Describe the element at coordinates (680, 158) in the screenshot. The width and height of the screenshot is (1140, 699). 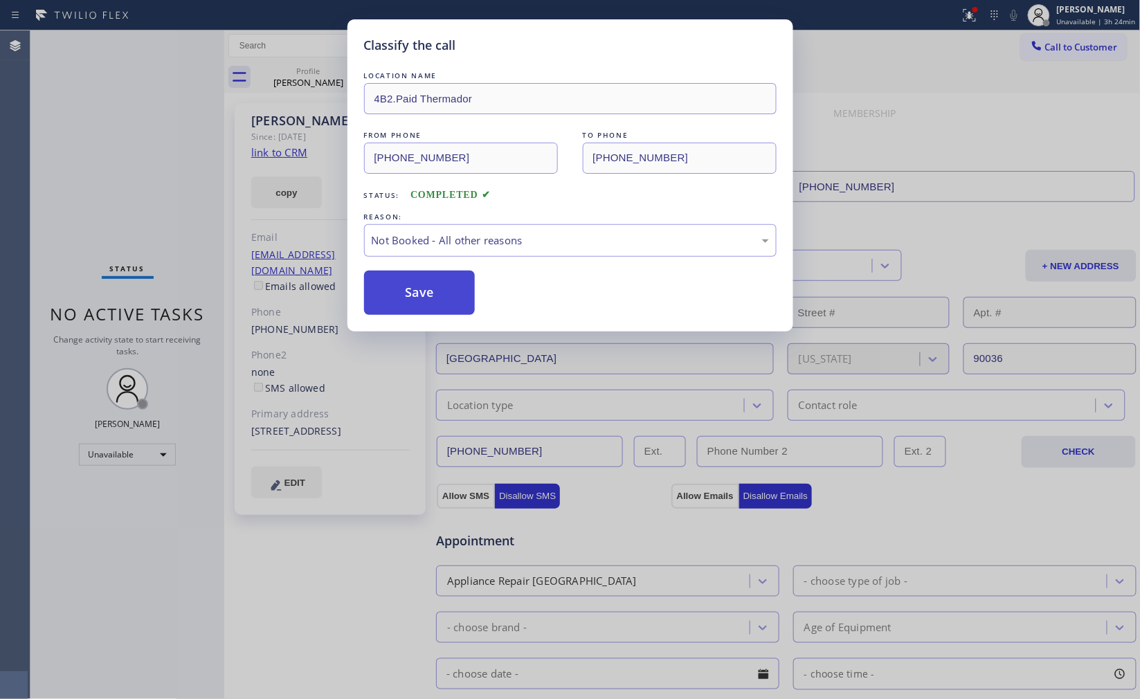
I see `input: To phone` at that location.